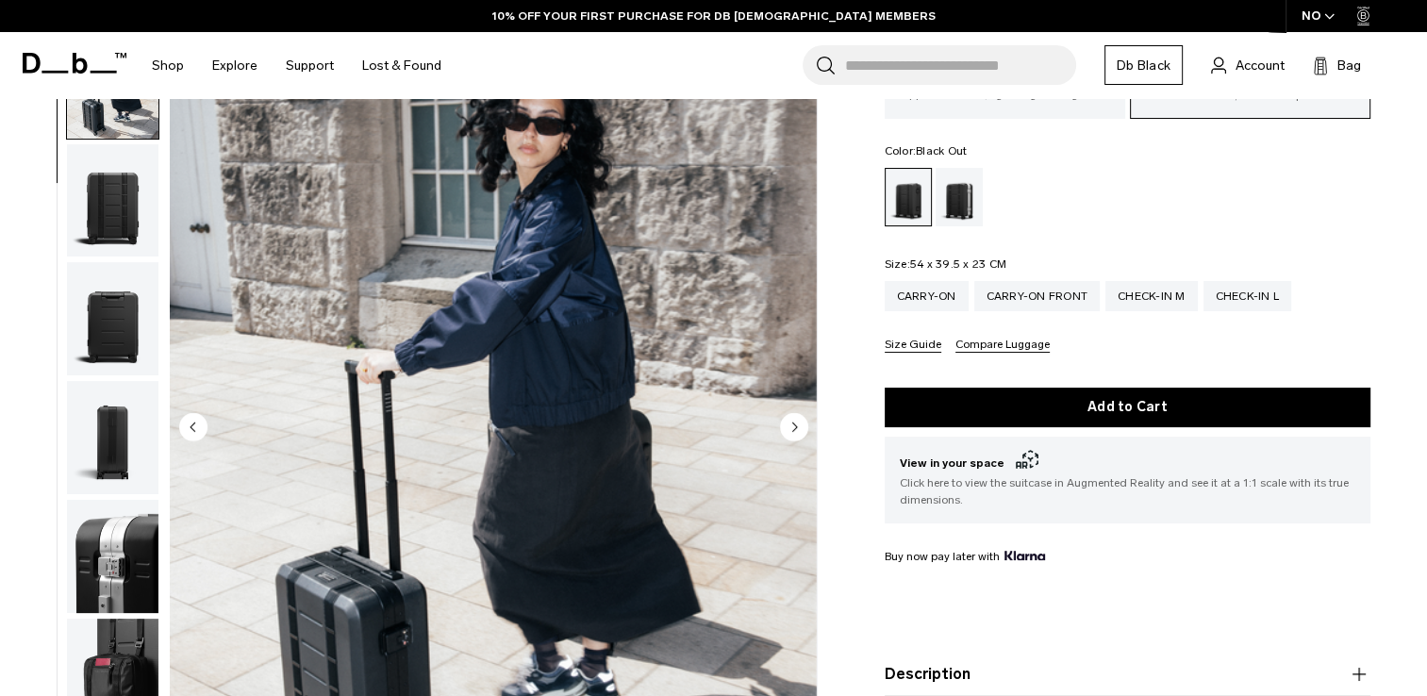  What do you see at coordinates (1127, 674) in the screenshot?
I see `button: Description` at bounding box center [1127, 674].